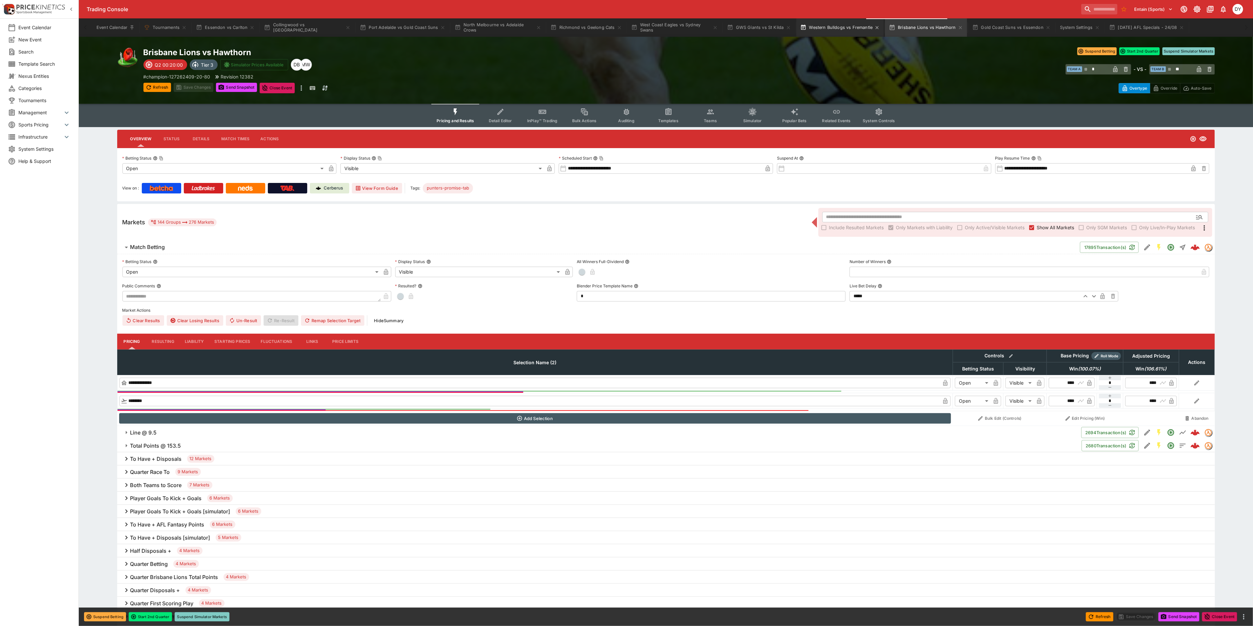 Image resolution: width=1253 pixels, height=626 pixels. I want to click on span: Management, so click(40, 112).